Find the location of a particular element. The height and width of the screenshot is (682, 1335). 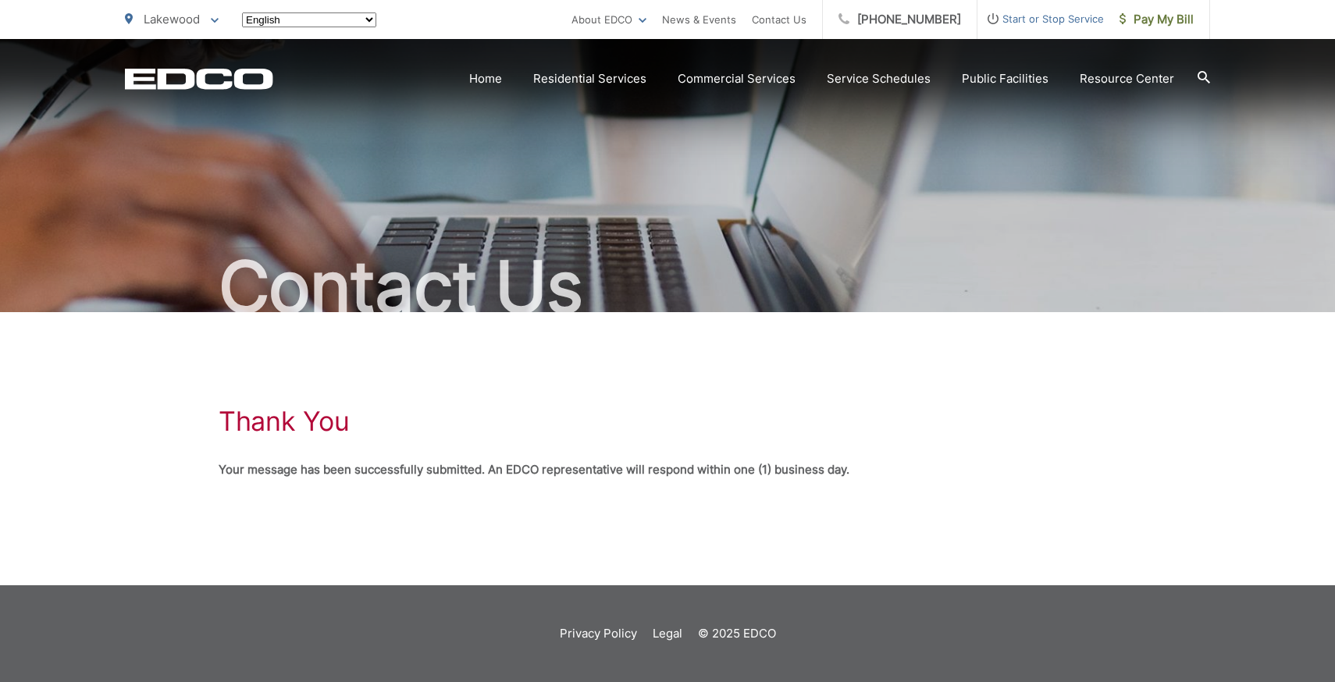

a: Privacy Policy is located at coordinates (598, 634).